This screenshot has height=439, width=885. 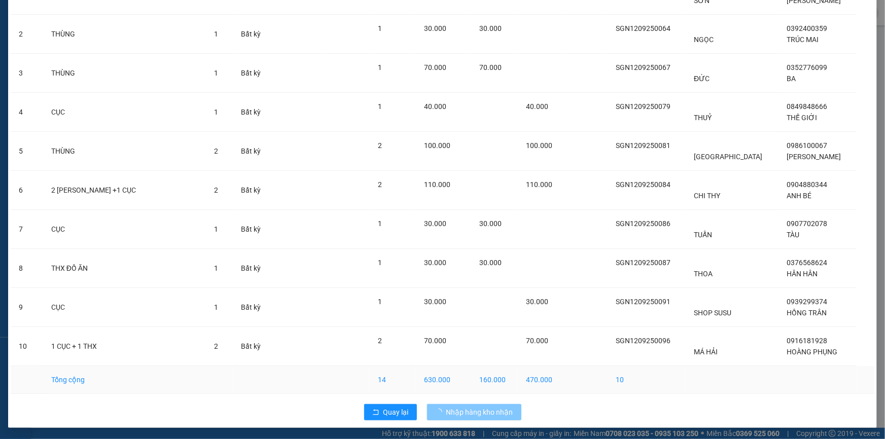 I want to click on span: Nhập hàng kho nhận, so click(x=480, y=412).